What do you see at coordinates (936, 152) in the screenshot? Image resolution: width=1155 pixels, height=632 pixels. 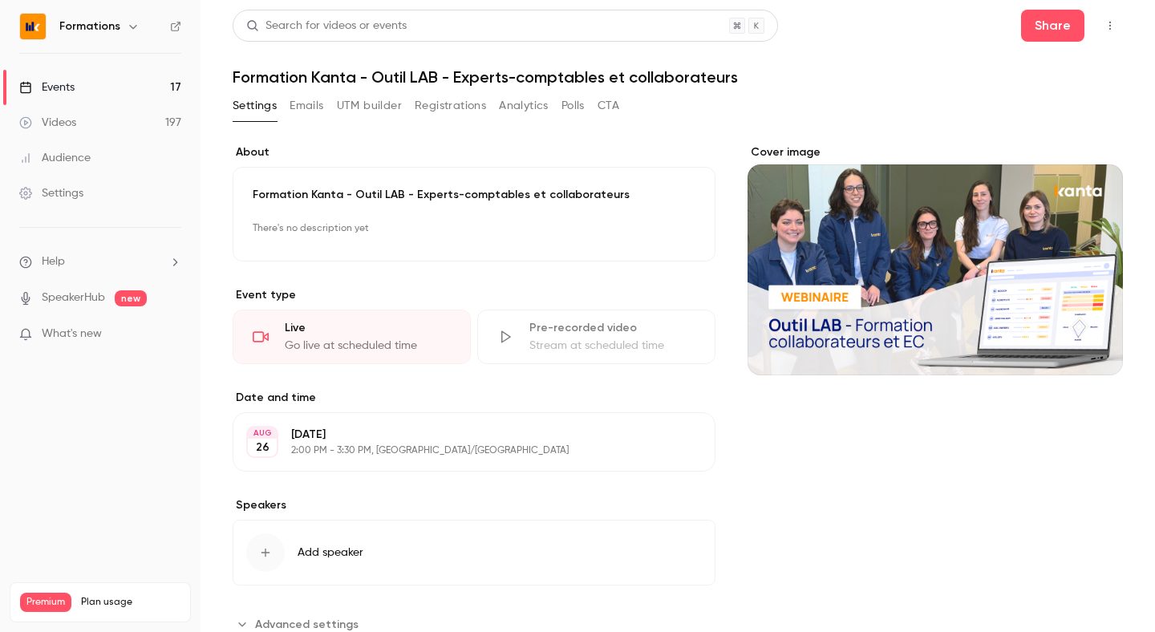 I see `label: Cover image` at bounding box center [936, 152].